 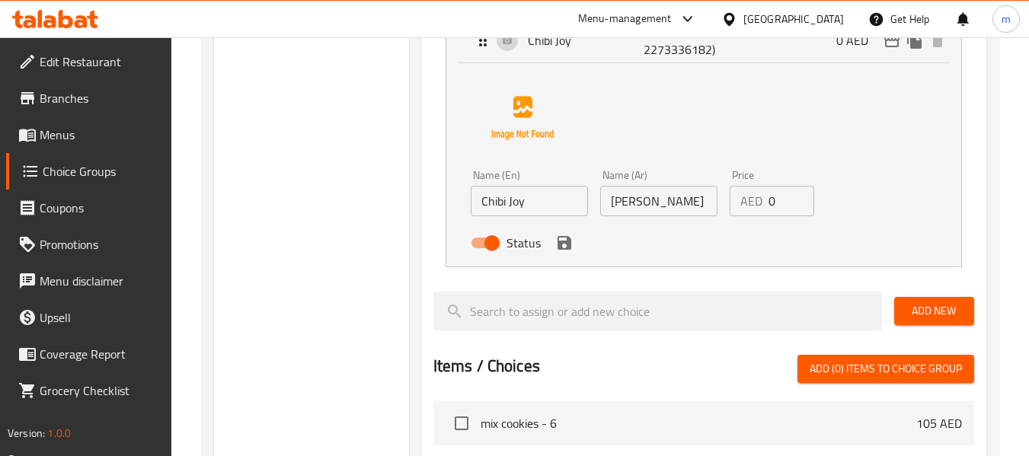 I want to click on span: Add (0) items to choice group, so click(x=886, y=369).